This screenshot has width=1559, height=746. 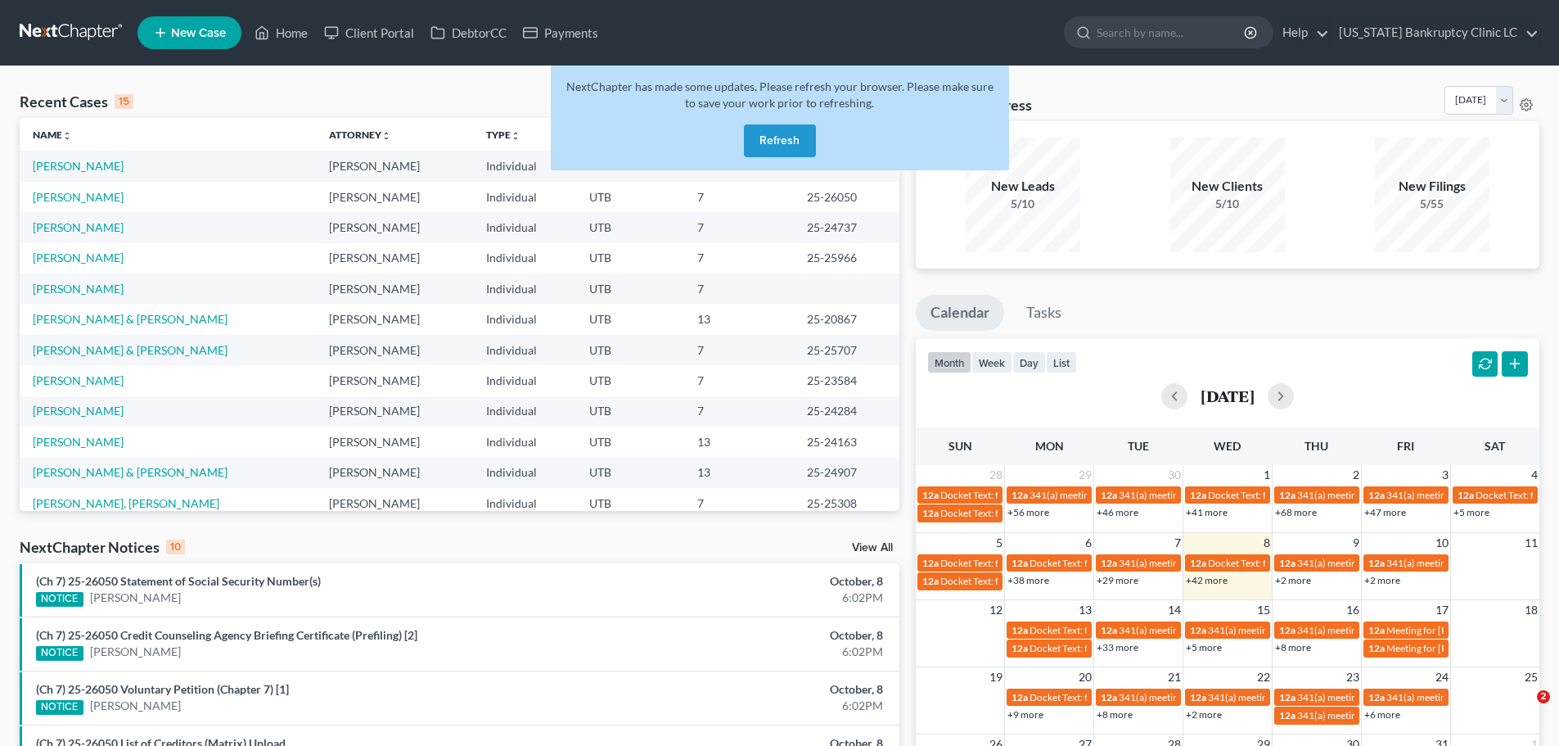 What do you see at coordinates (1228, 186) in the screenshot?
I see `div: New Clients` at bounding box center [1228, 186].